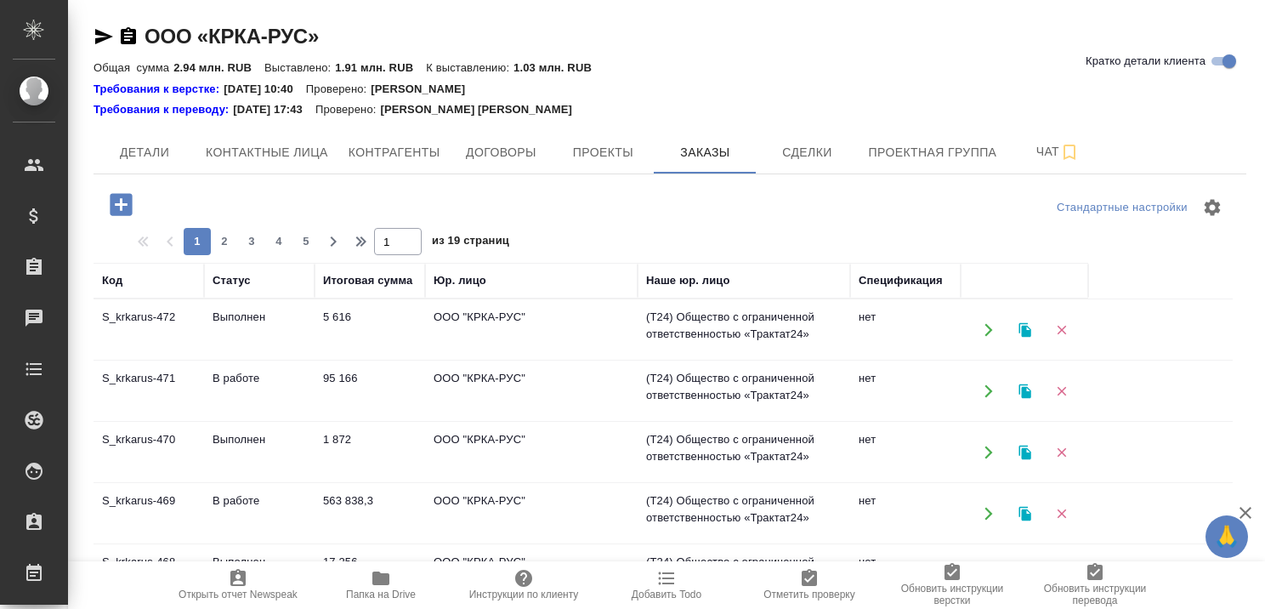  I want to click on p: Общая сумма, so click(133, 67).